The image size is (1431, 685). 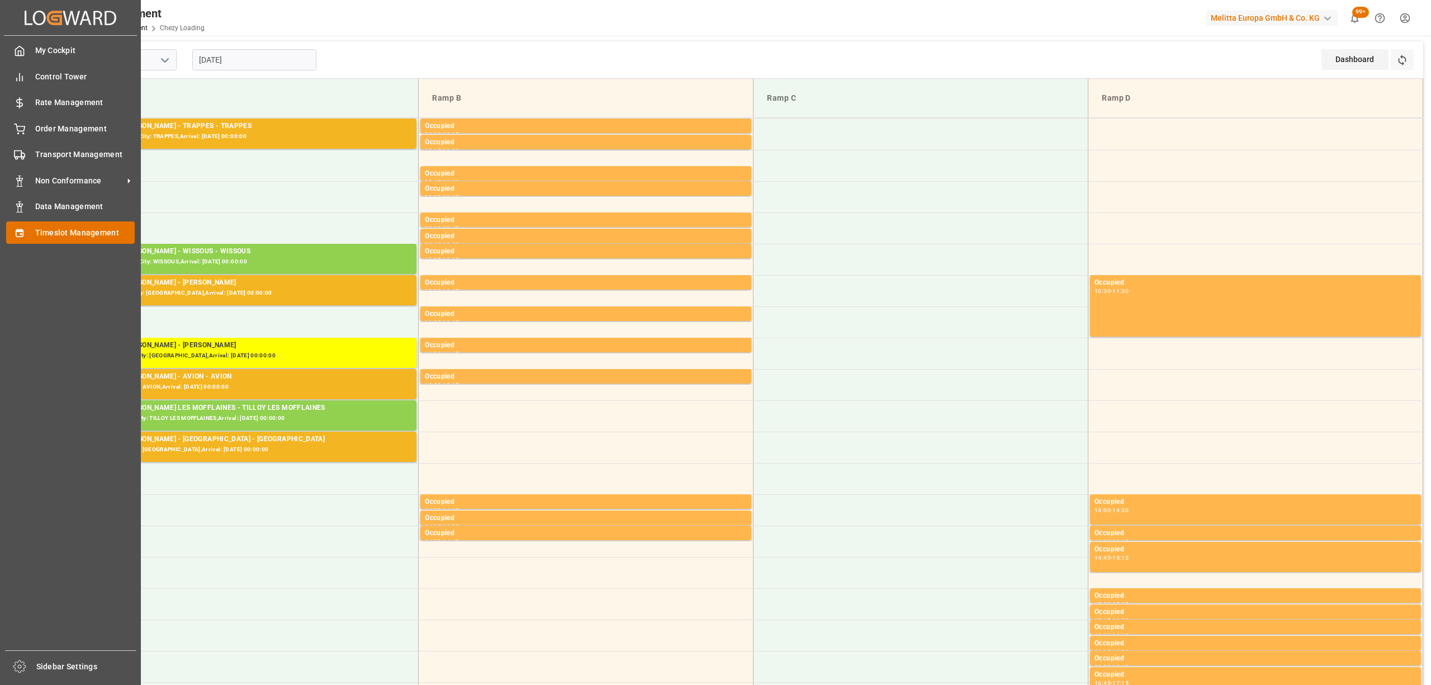 What do you see at coordinates (1102, 604) in the screenshot?
I see `div: 15:30` at bounding box center [1102, 604].